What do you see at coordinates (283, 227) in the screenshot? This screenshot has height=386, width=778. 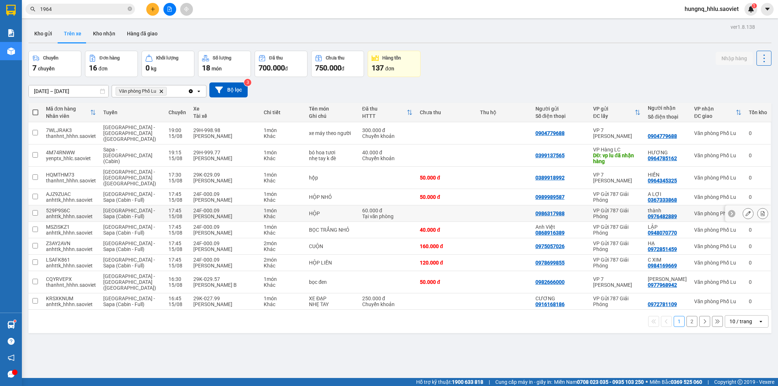 I see `div: 1 món` at bounding box center [283, 227].